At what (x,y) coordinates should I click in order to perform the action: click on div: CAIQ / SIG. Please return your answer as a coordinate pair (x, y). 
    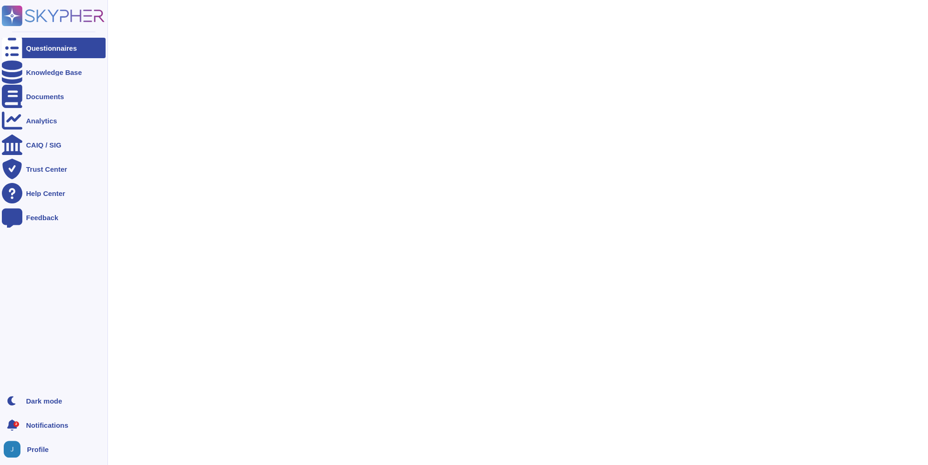
    Looking at the image, I should click on (44, 145).